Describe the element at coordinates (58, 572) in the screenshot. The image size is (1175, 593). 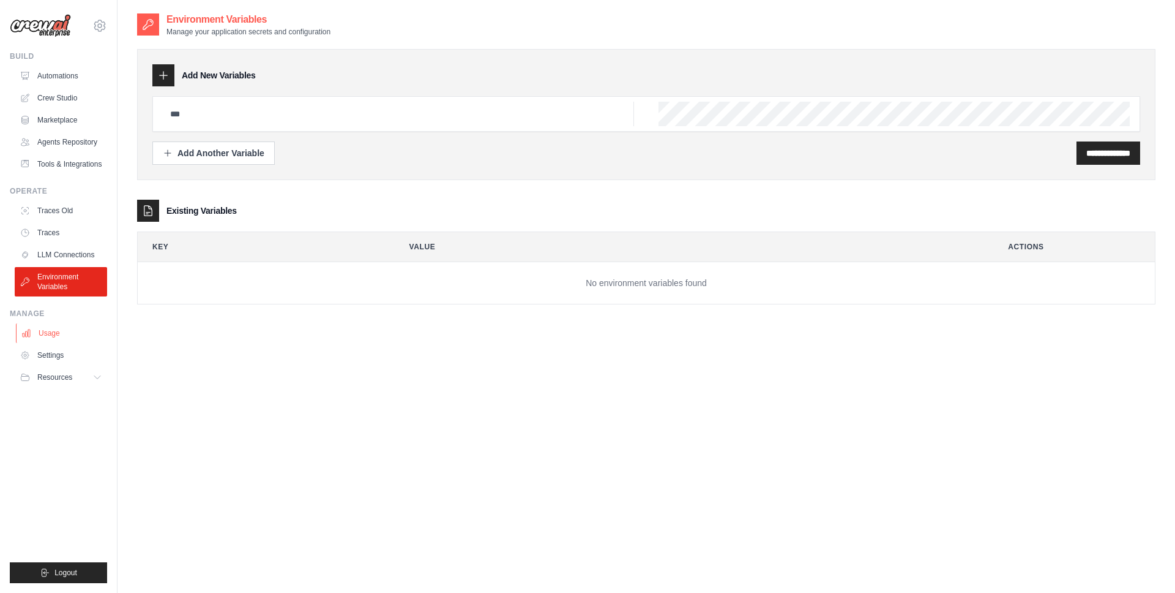
I see `button: Logout` at that location.